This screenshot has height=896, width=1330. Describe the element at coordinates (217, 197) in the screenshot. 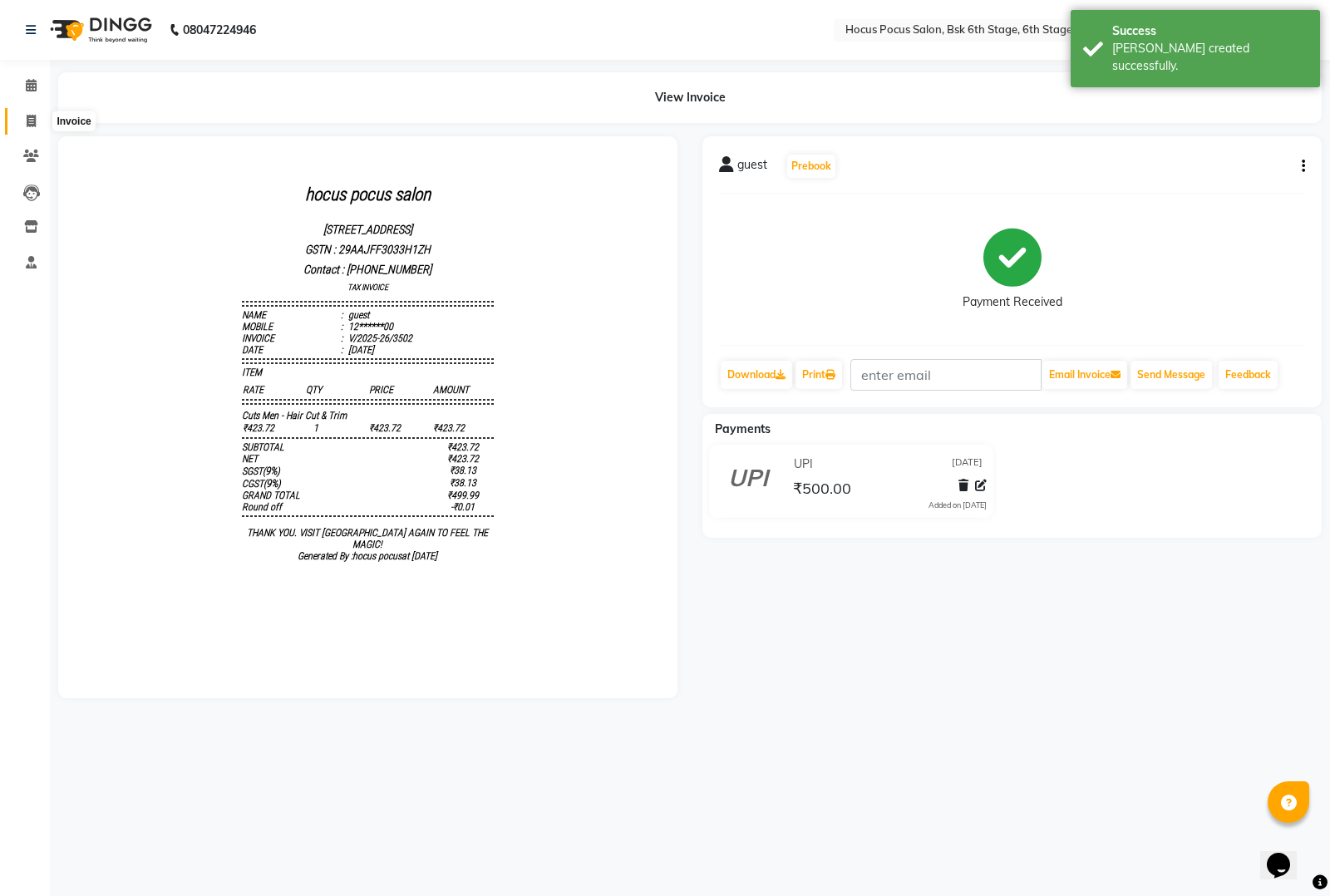

I see `div: Date` at that location.